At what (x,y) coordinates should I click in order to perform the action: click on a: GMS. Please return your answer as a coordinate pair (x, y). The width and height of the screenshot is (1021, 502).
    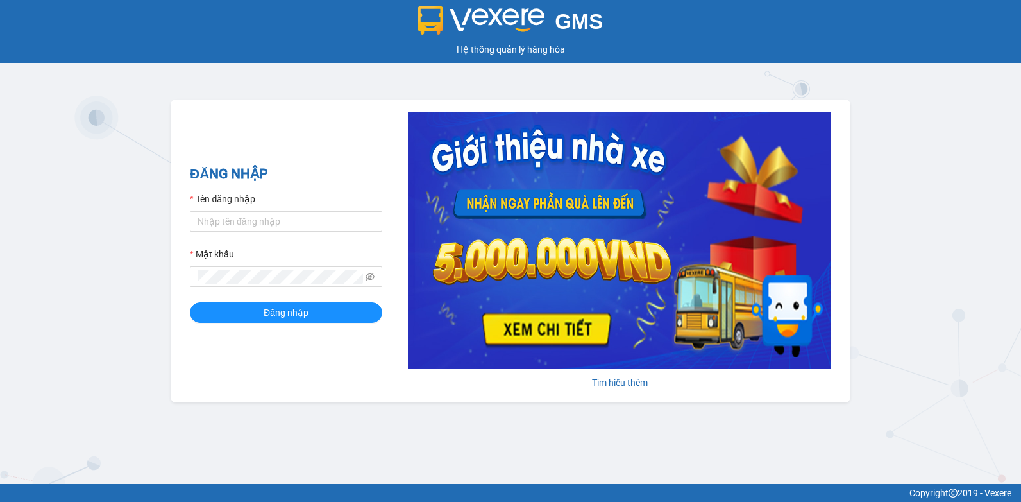
    Looking at the image, I should click on (511, 24).